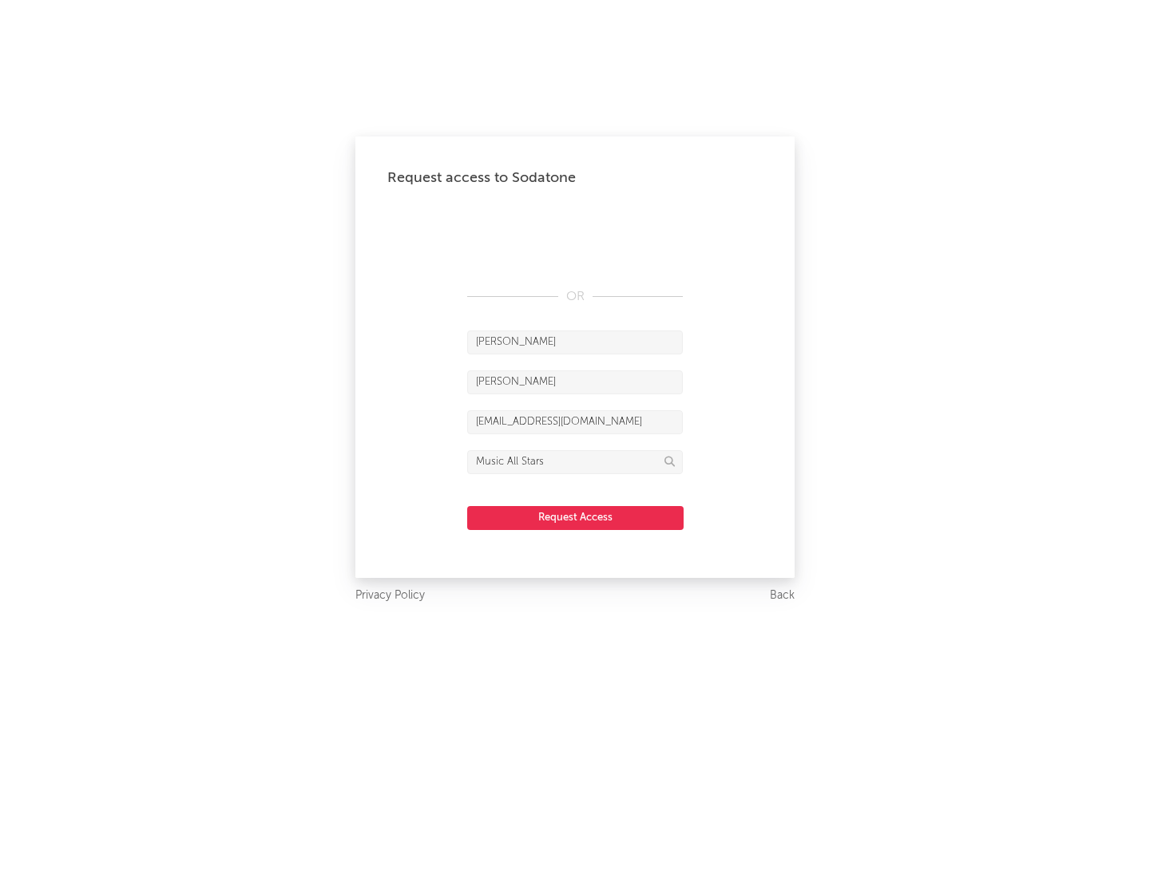  What do you see at coordinates (575, 383) in the screenshot?
I see `input: Last Name` at bounding box center [575, 383].